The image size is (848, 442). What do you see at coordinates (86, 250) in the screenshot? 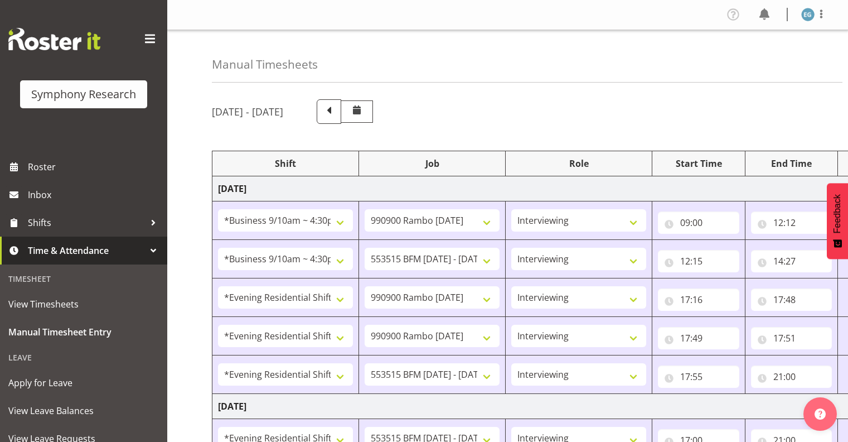
I see `span: Time & Attendance` at bounding box center [86, 250].